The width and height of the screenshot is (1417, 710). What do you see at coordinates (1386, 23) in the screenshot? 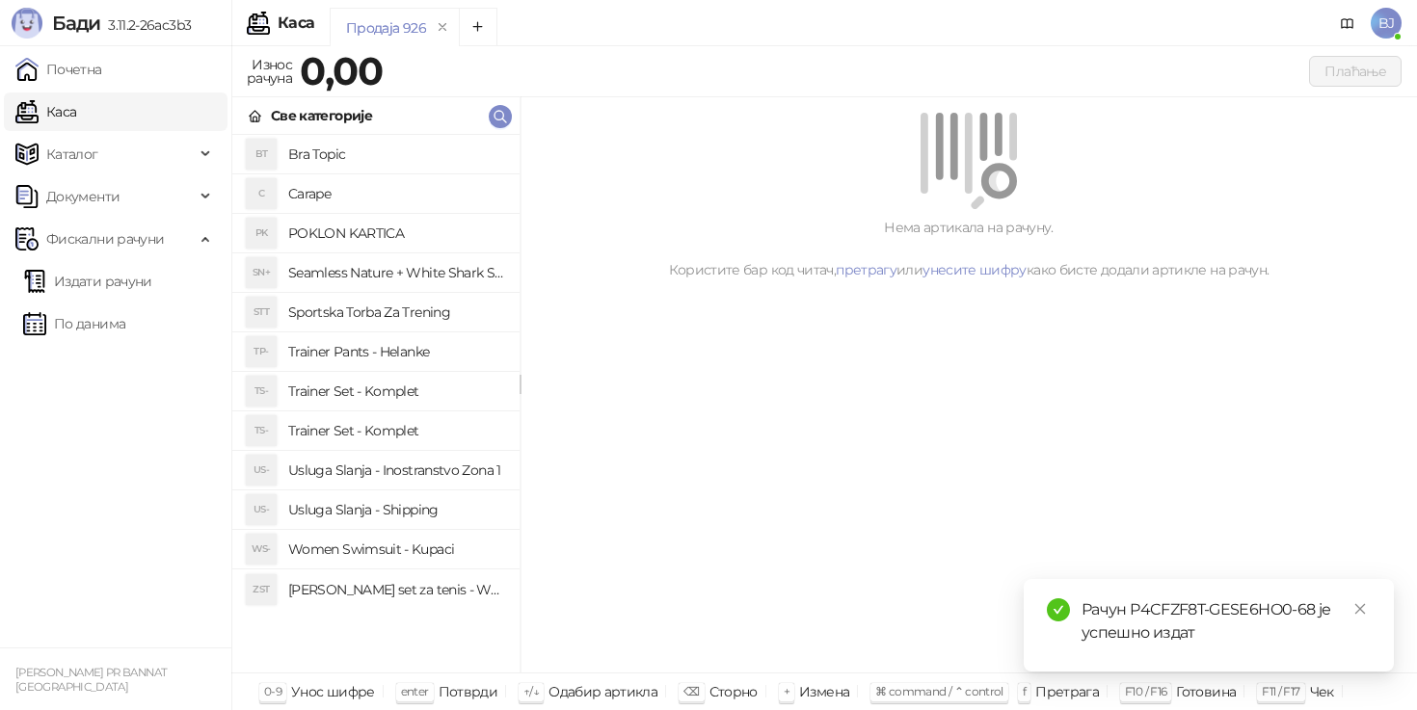
I see `span: BJ` at bounding box center [1386, 23].